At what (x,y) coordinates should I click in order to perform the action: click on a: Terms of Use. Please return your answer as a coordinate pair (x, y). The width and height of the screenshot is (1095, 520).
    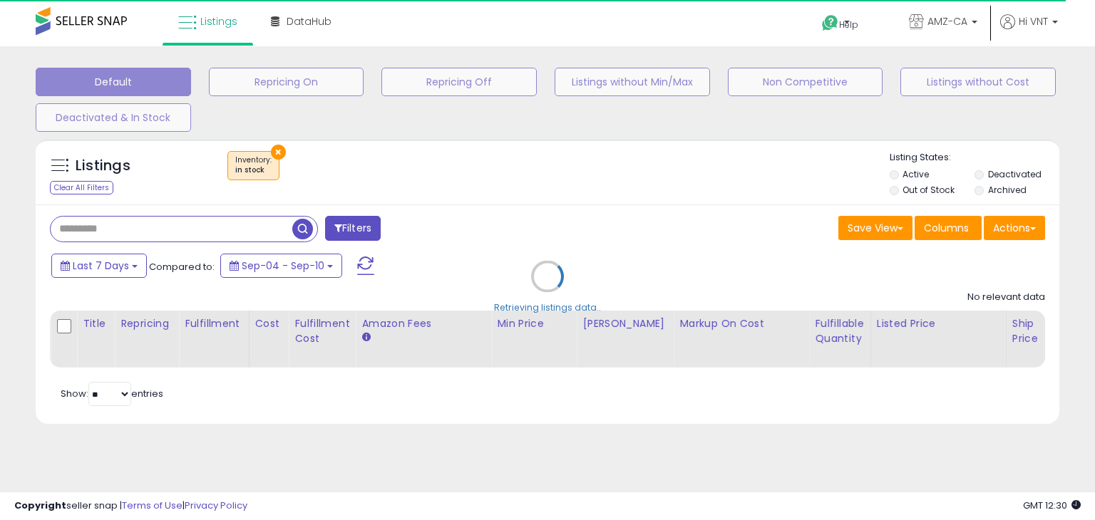
    Looking at the image, I should click on (152, 505).